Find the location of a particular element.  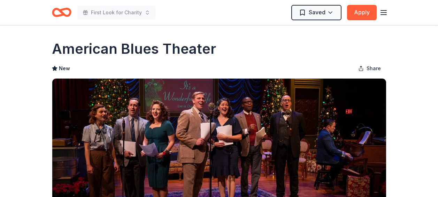

button: Apply is located at coordinates (362, 13).